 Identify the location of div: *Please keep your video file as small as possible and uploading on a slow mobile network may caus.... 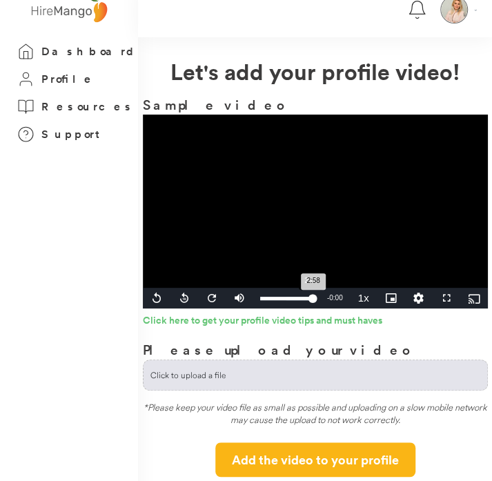
(315, 416).